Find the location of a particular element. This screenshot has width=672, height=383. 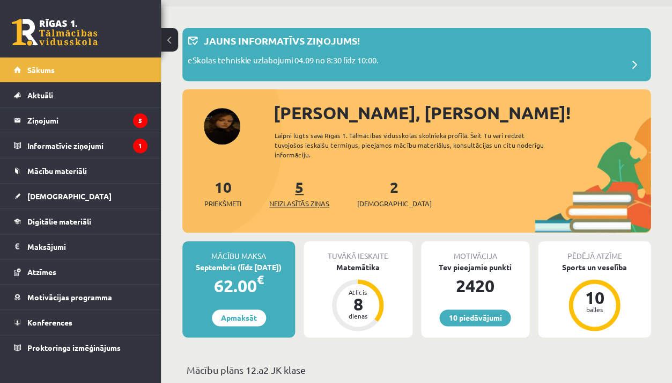

a: Matemātika Atlicis 8 dienas is located at coordinates (358, 297).